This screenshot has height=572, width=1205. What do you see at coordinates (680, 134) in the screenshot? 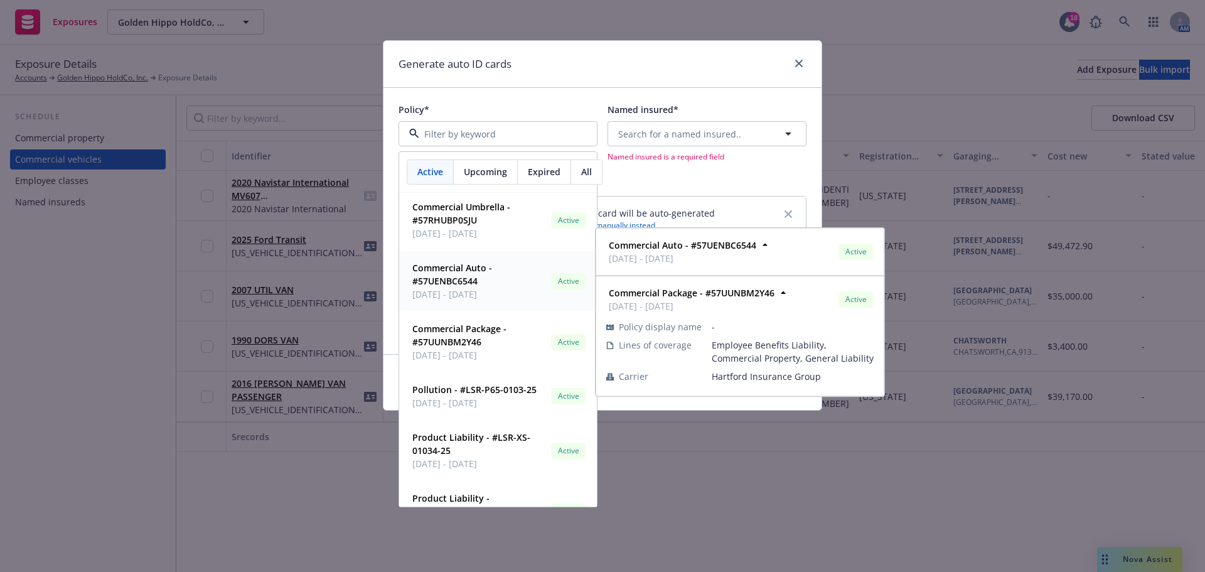
I see `span: Search for a named insured..` at bounding box center [680, 134].